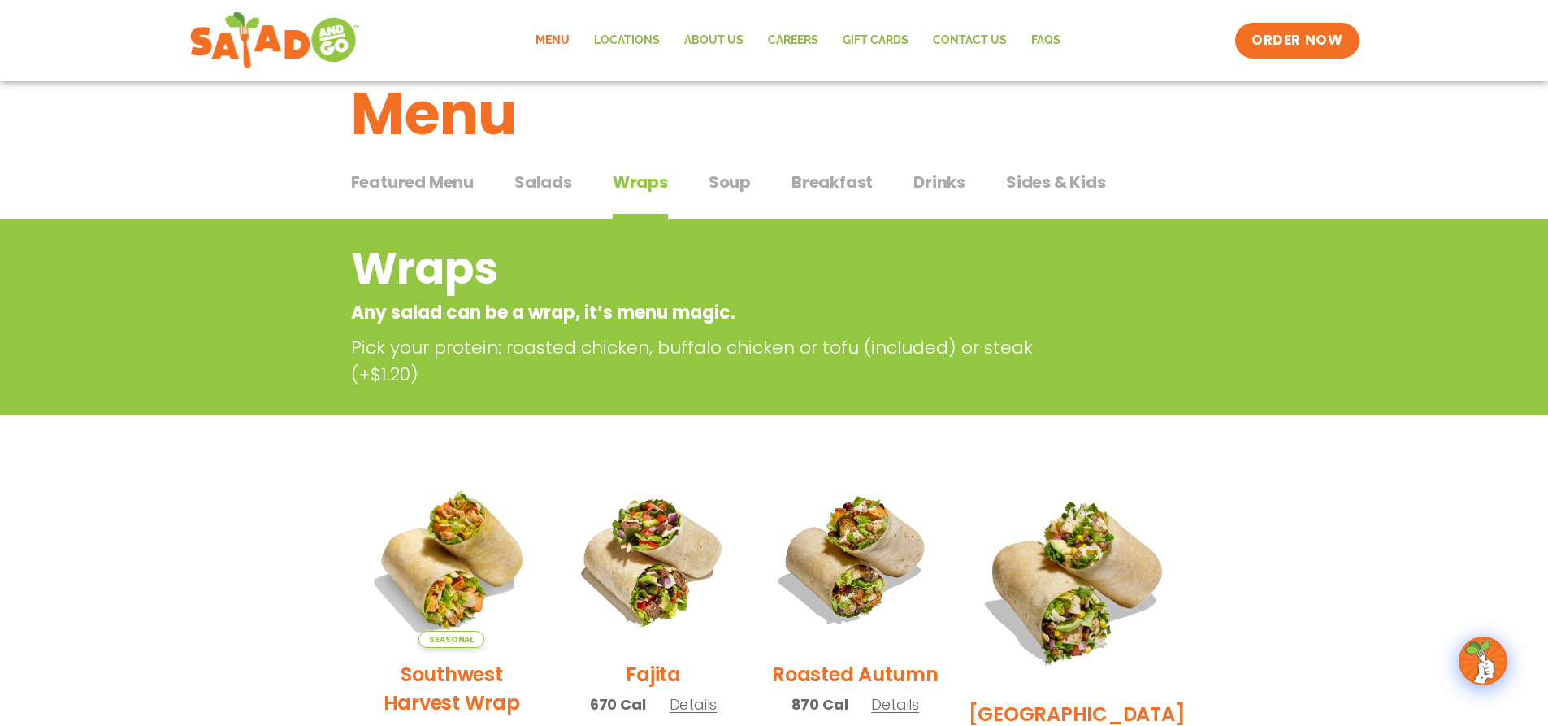 This screenshot has width=1548, height=726. I want to click on a: FAQs, so click(1046, 41).